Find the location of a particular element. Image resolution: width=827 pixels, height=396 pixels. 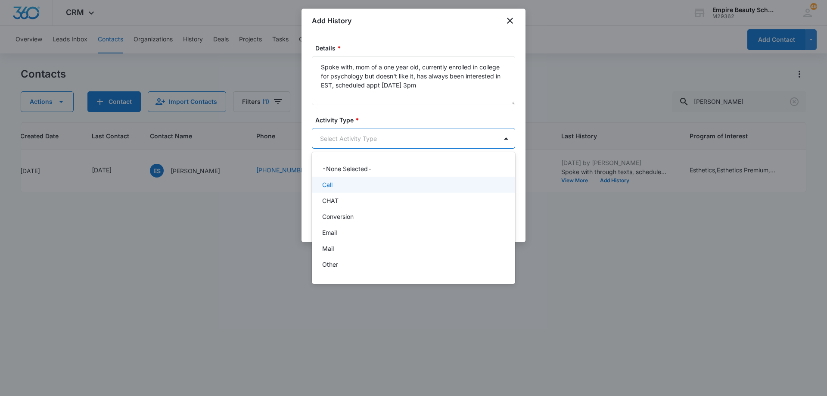

p: P2P is located at coordinates (328, 280).